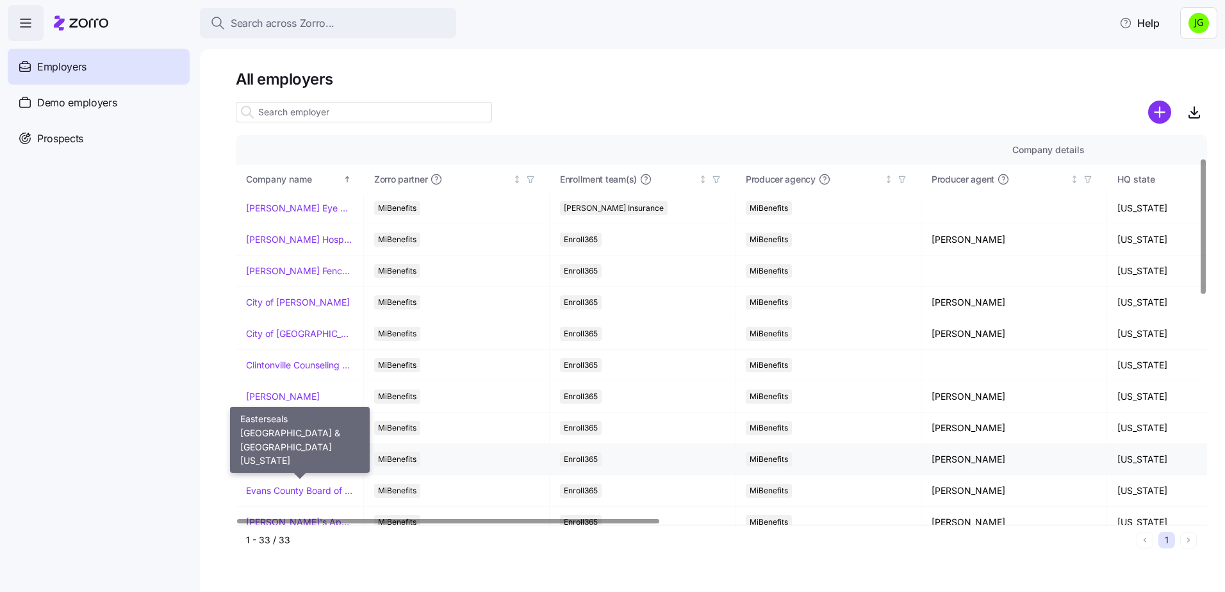 This screenshot has width=1225, height=592. What do you see at coordinates (1139, 23) in the screenshot?
I see `button: Help` at bounding box center [1139, 23].